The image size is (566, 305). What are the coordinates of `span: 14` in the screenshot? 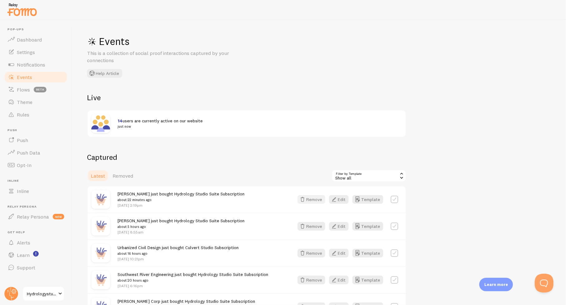 It's located at (120, 121).